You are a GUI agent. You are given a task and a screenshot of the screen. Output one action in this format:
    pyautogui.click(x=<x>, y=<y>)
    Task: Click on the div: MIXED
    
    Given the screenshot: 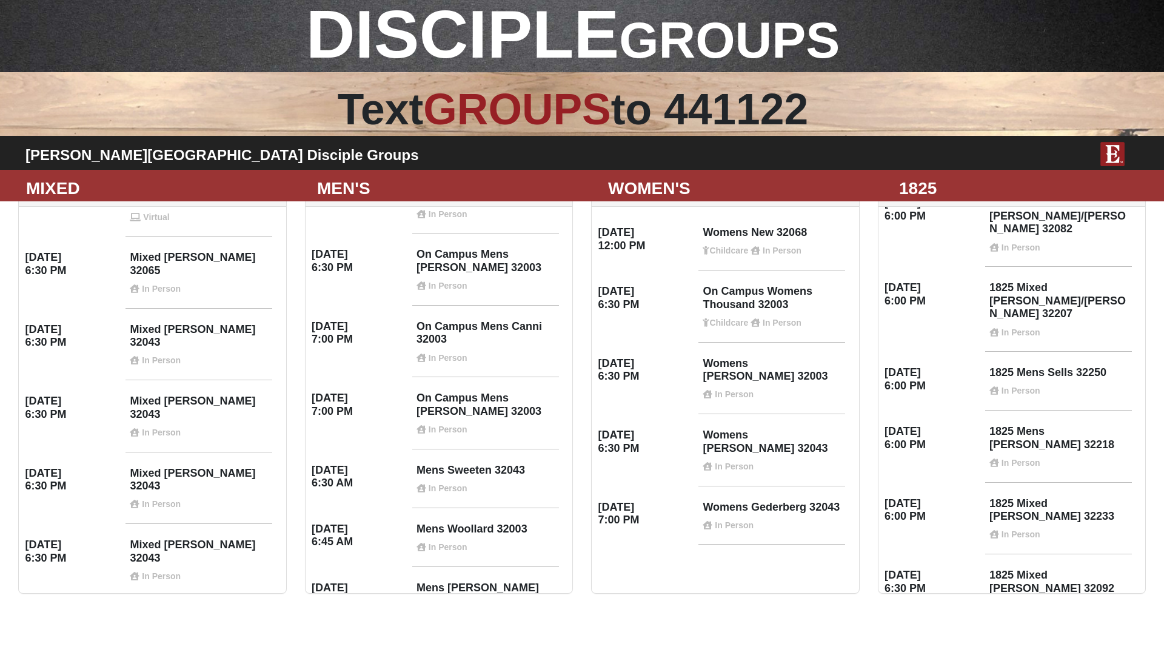 What is the action you would take?
    pyautogui.click(x=162, y=189)
    